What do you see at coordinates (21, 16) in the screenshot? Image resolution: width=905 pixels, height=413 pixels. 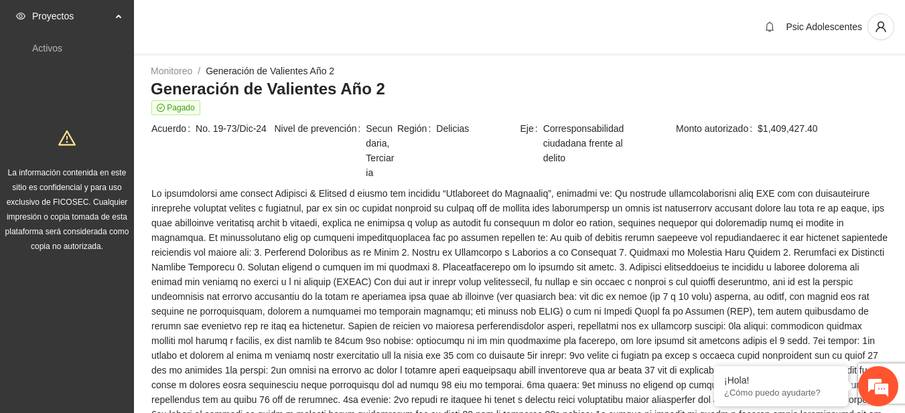 I see `span: eye` at bounding box center [21, 16].